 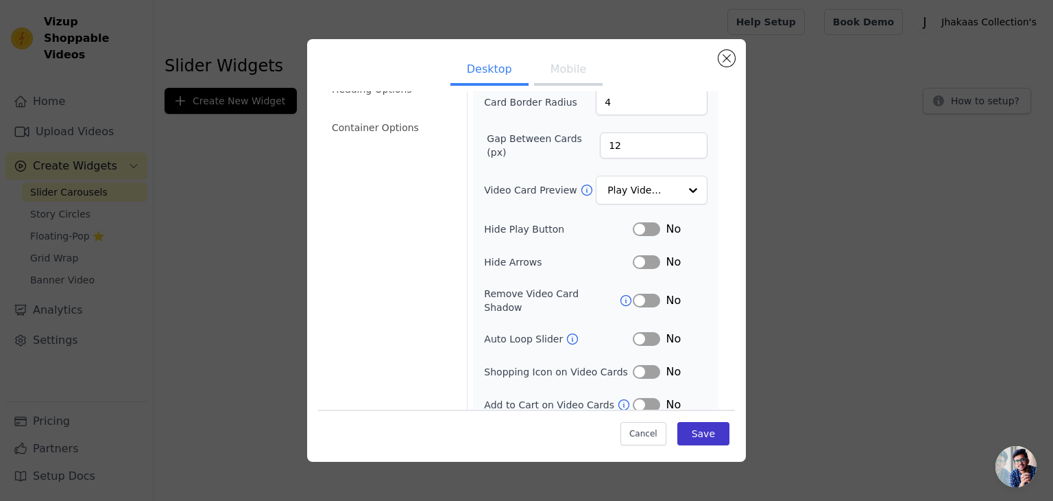 I want to click on button: Mobile, so click(x=568, y=71).